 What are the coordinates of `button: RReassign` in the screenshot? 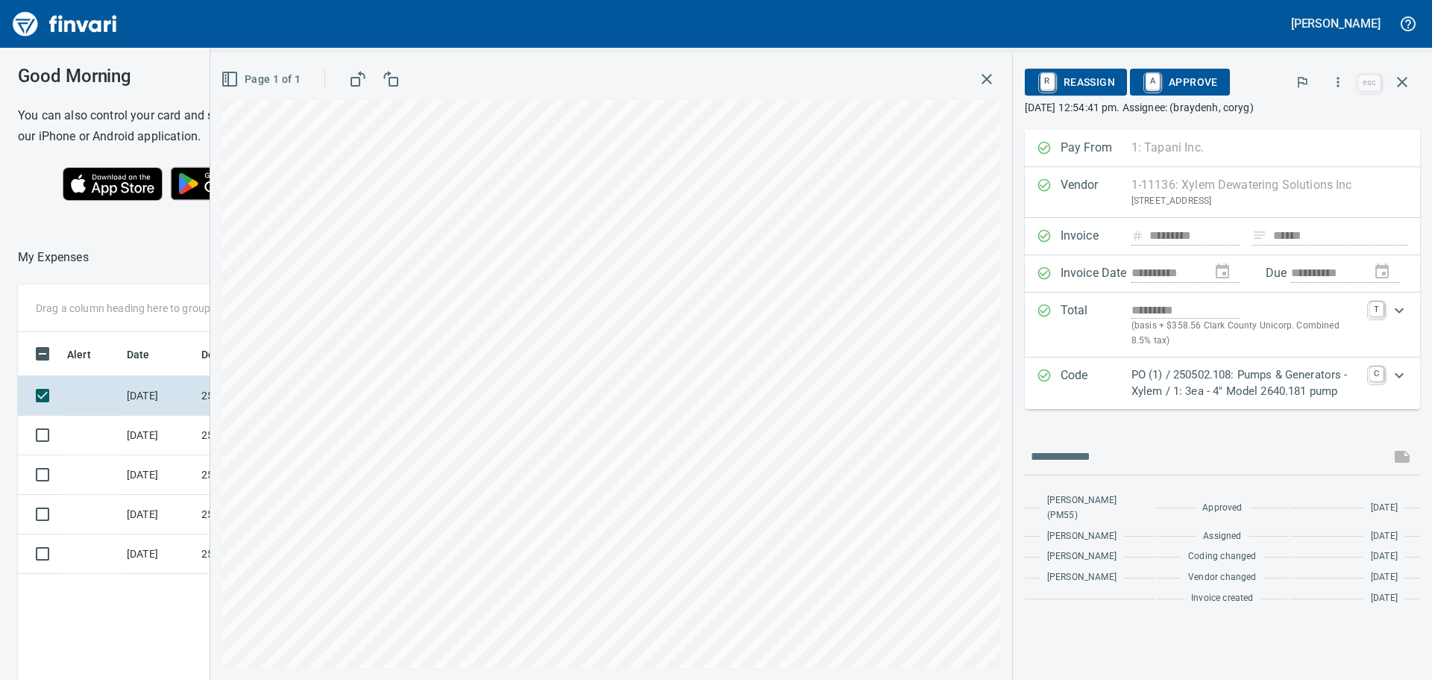 It's located at (1076, 82).